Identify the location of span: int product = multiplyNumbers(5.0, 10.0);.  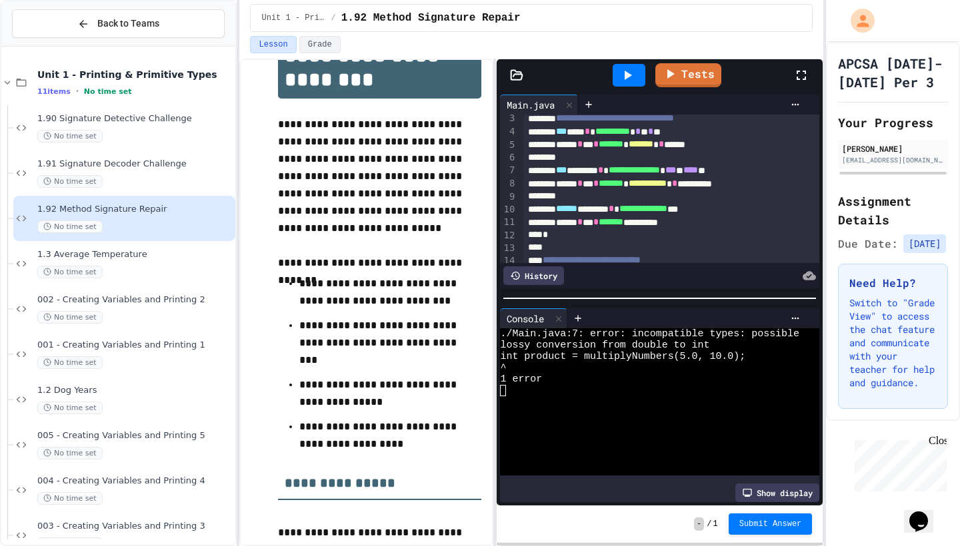
(622, 356).